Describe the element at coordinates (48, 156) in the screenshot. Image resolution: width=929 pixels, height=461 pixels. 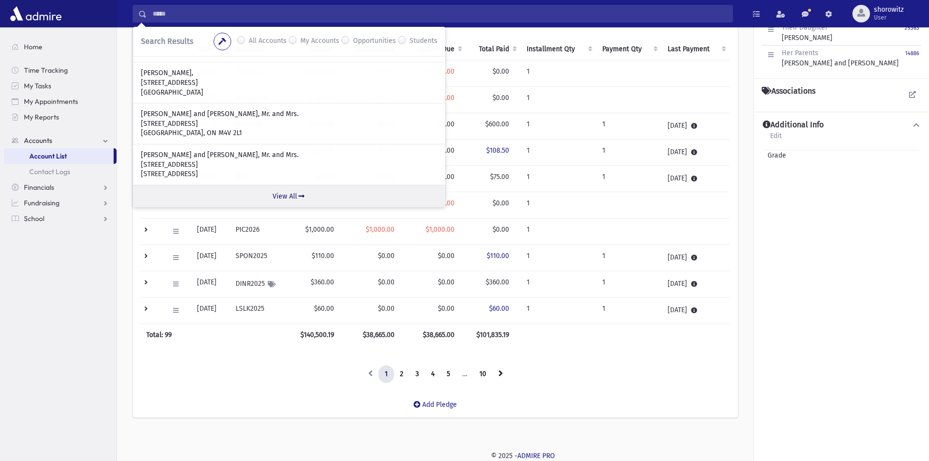
I see `span: Account List` at that location.